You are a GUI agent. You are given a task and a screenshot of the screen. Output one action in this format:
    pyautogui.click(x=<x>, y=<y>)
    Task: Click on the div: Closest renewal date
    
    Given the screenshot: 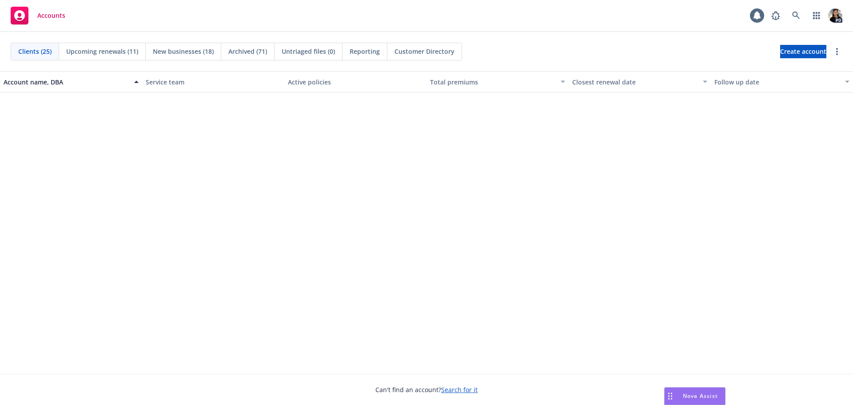 What is the action you would take?
    pyautogui.click(x=635, y=82)
    